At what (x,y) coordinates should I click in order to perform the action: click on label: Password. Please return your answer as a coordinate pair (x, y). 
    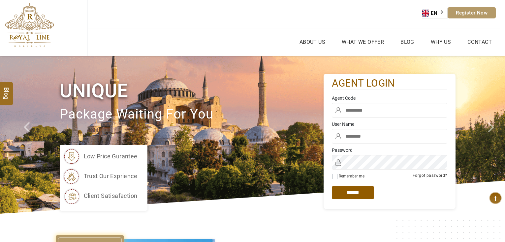
    Looking at the image, I should click on (389, 150).